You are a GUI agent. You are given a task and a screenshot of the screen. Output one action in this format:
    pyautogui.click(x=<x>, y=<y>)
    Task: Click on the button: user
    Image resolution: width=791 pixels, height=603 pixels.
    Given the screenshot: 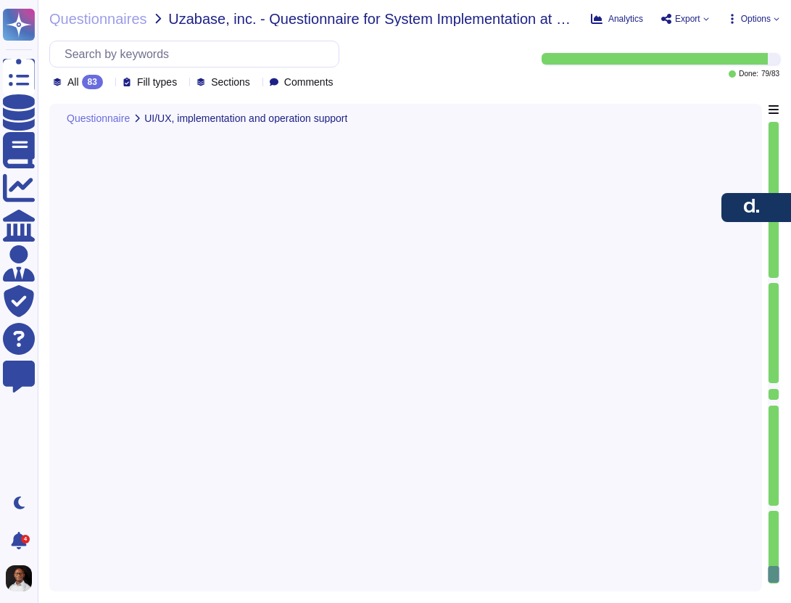 What is the action you would take?
    pyautogui.click(x=22, y=578)
    